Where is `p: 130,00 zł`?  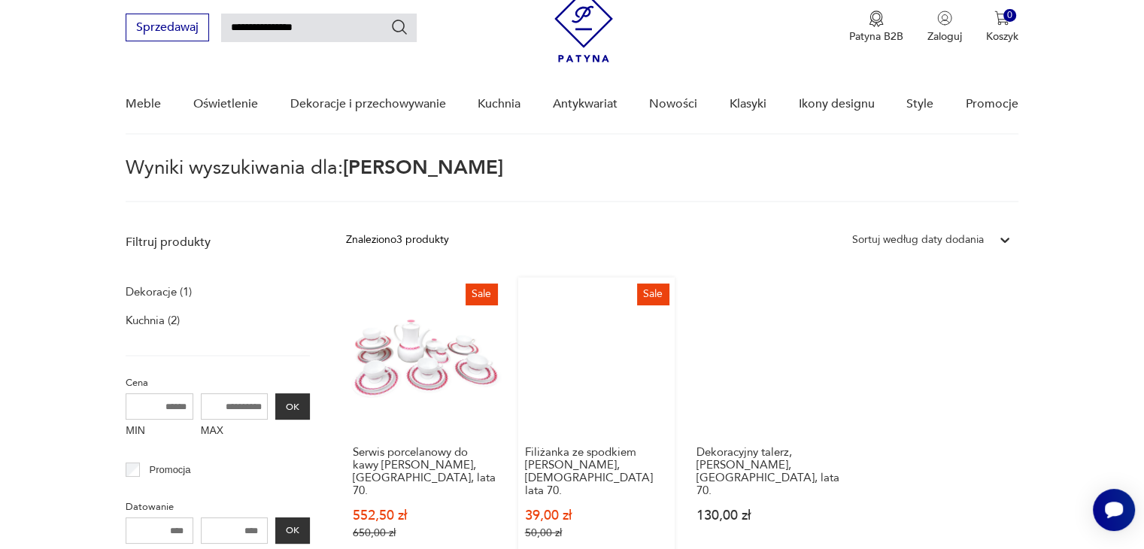
p: 130,00 zł is located at coordinates (768, 515).